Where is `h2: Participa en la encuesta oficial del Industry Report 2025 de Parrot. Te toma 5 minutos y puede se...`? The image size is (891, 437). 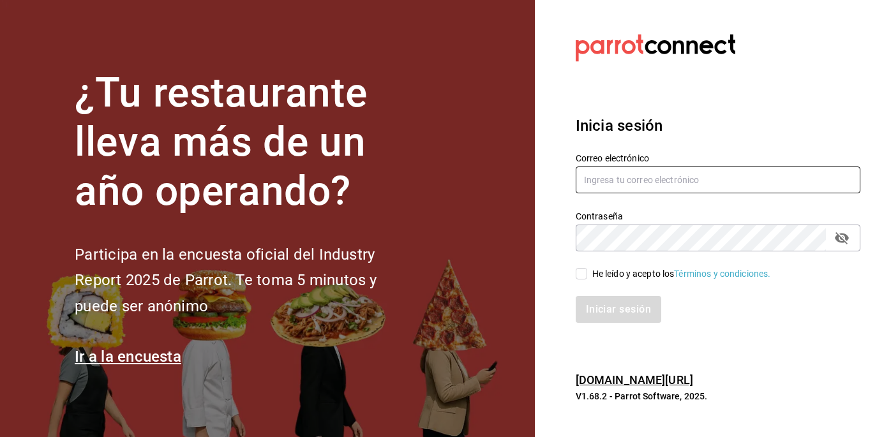 h2: Participa en la encuesta oficial del Industry Report 2025 de Parrot. Te toma 5 minutos y puede se... is located at coordinates (247, 281).